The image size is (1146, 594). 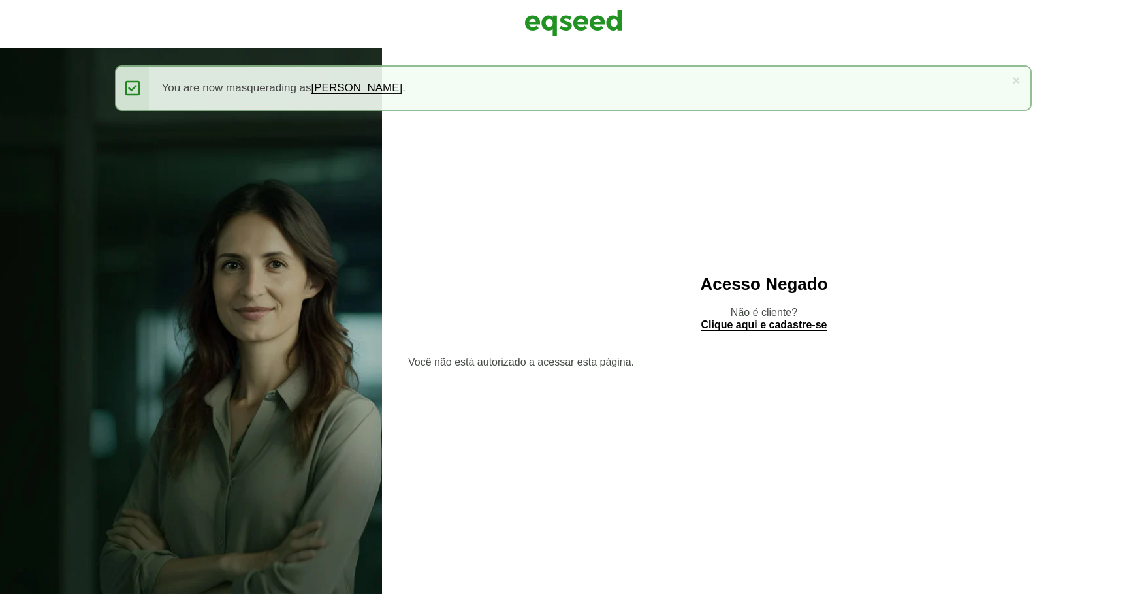 What do you see at coordinates (764, 284) in the screenshot?
I see `h2: Acesso Negado` at bounding box center [764, 284].